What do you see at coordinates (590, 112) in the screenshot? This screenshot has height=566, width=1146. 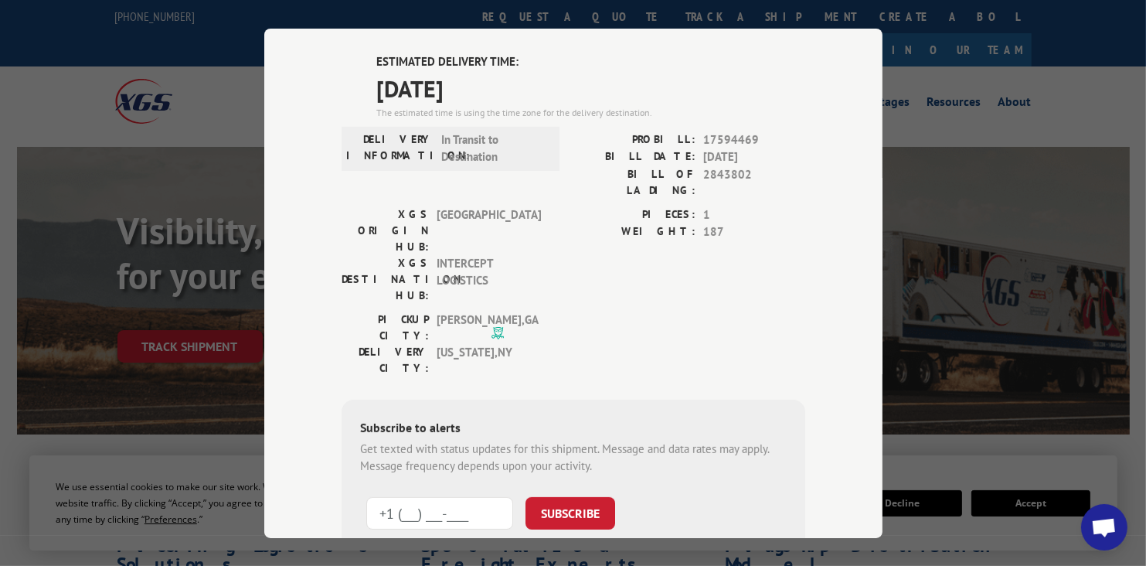 I see `div: The estimated time is using the time zone for the delivery destination.` at bounding box center [590, 112].